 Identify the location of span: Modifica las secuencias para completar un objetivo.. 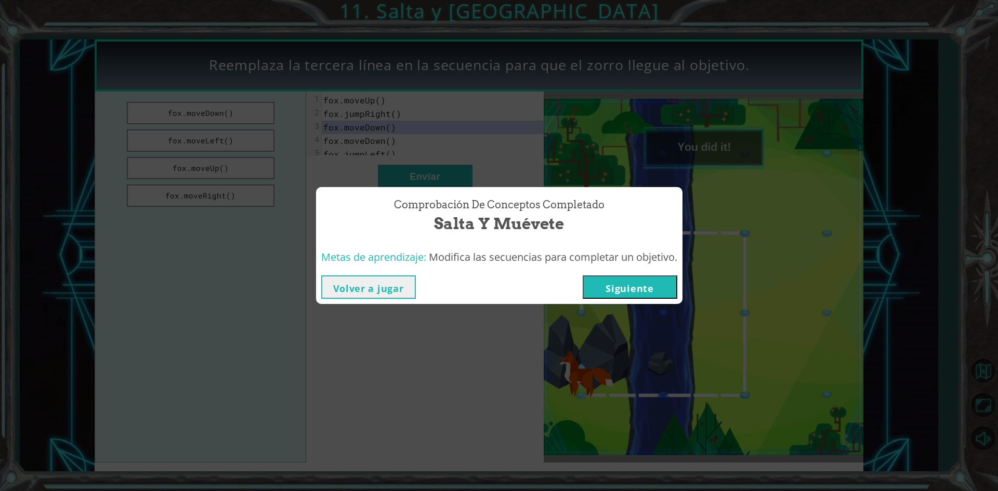
(553, 257).